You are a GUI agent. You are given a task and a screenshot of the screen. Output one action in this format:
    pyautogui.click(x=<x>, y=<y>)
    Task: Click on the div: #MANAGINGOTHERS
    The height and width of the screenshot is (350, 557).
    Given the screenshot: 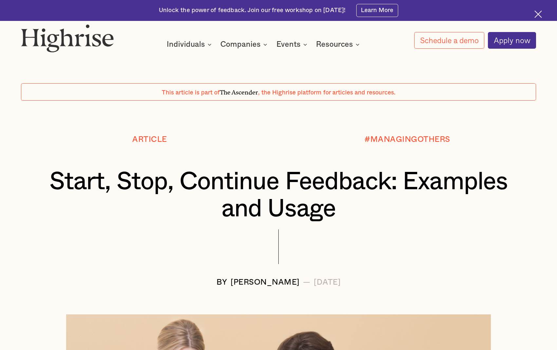 What is the action you would take?
    pyautogui.click(x=407, y=140)
    